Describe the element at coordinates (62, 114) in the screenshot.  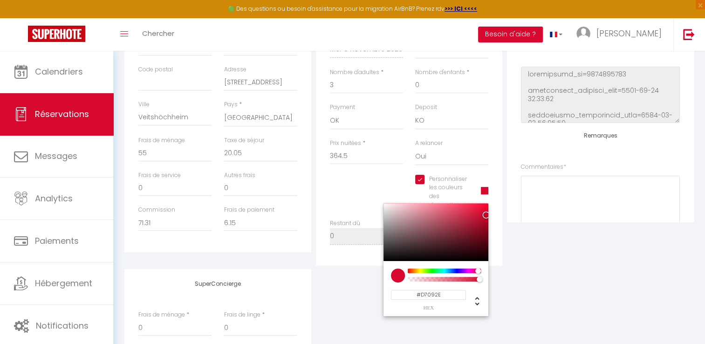
I see `span: Réservations` at that location.